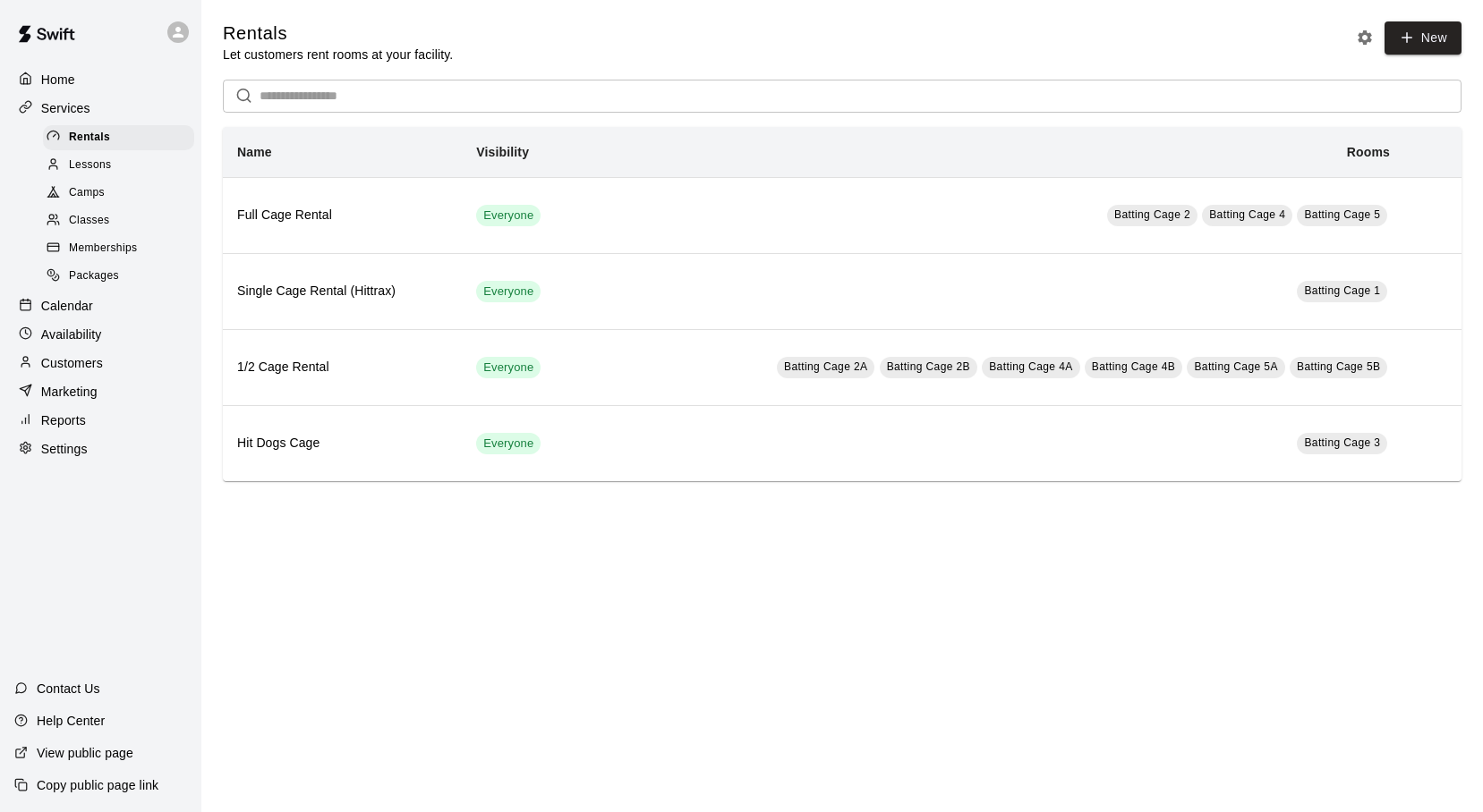  What do you see at coordinates (100, 79) in the screenshot?
I see `a: Home` at bounding box center [100, 79].